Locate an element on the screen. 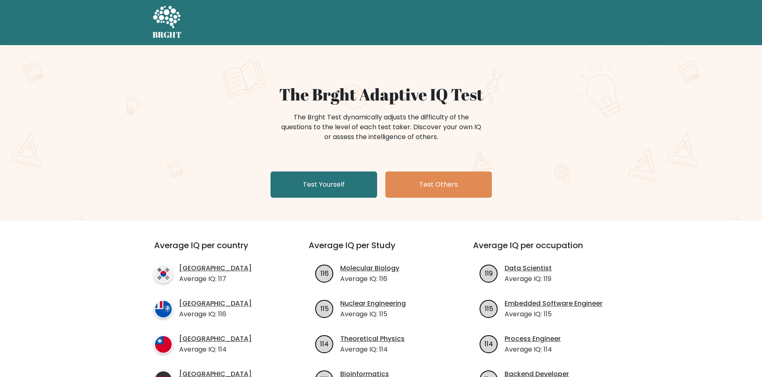 Image resolution: width=762 pixels, height=377 pixels. text: 116 is located at coordinates (325, 273).